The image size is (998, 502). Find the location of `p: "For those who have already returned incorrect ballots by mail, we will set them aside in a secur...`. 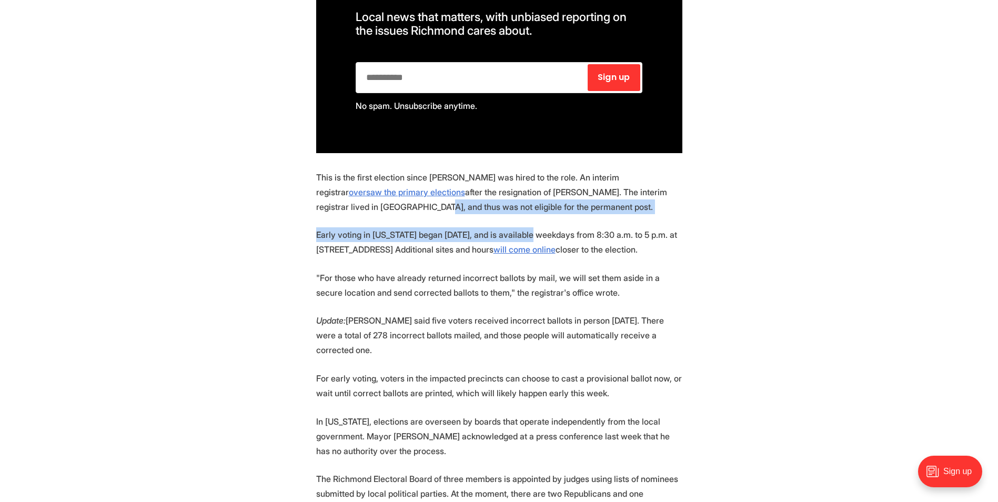

p: "For those who have already returned incorrect ballots by mail, we will set them aside in a secur... is located at coordinates (499, 285).